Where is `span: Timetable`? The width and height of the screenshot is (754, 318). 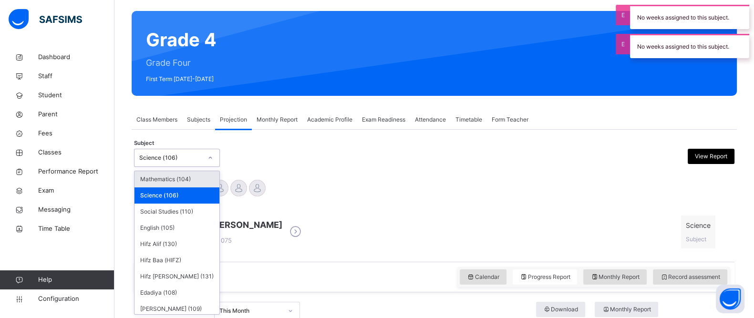
span: Timetable is located at coordinates (469, 120).